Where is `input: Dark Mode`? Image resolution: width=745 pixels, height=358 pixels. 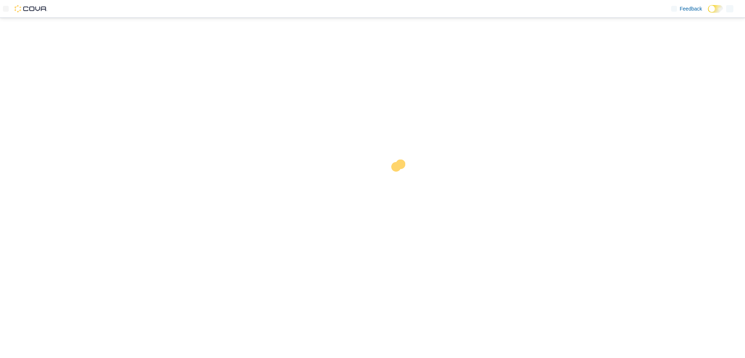
input: Dark Mode is located at coordinates (716, 9).